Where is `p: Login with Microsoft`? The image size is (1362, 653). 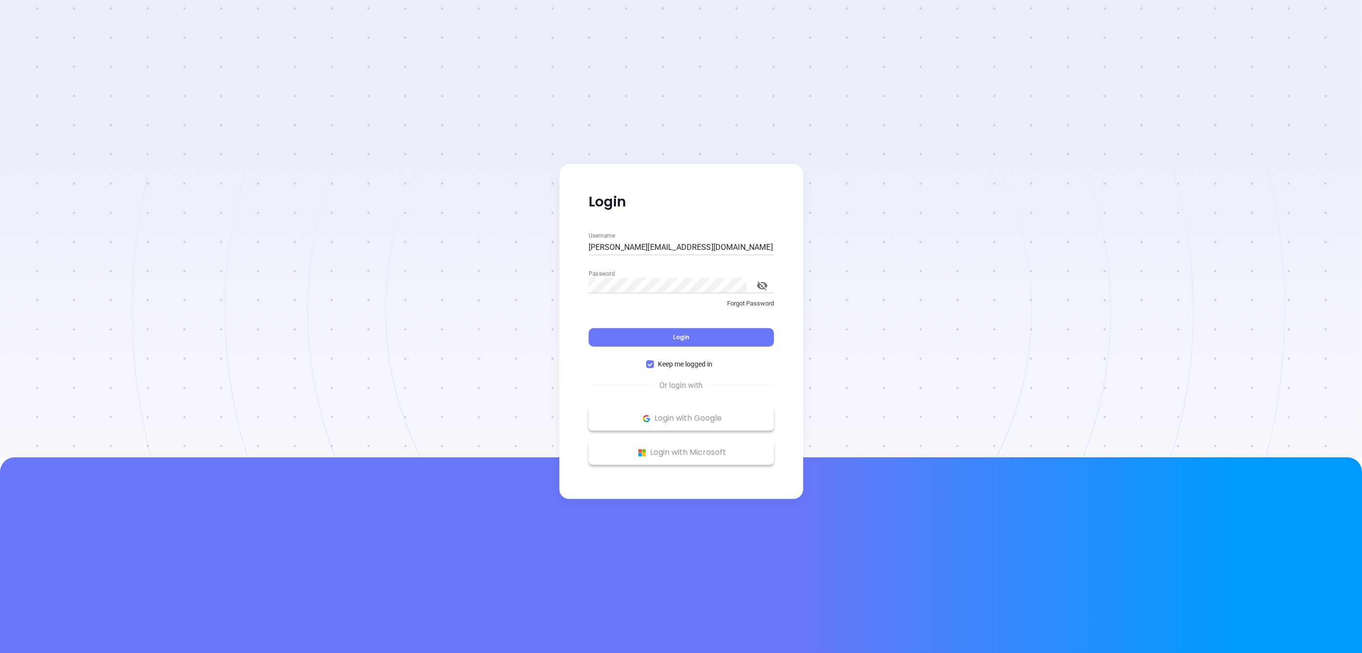
p: Login with Microsoft is located at coordinates (681, 452).